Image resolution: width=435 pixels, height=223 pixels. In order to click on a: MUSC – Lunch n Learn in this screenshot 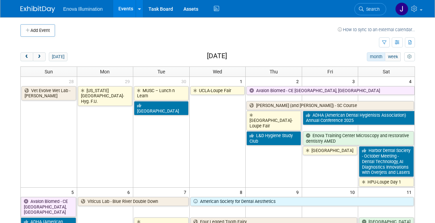, I will do `click(161, 93)`.